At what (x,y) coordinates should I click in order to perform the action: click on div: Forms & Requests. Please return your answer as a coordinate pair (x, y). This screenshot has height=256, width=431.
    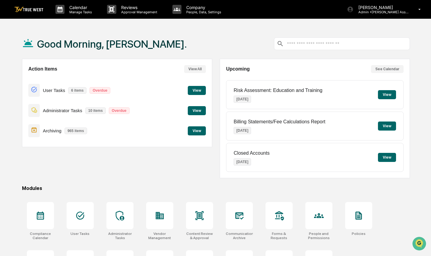
    Looking at the image, I should click on (279, 236).